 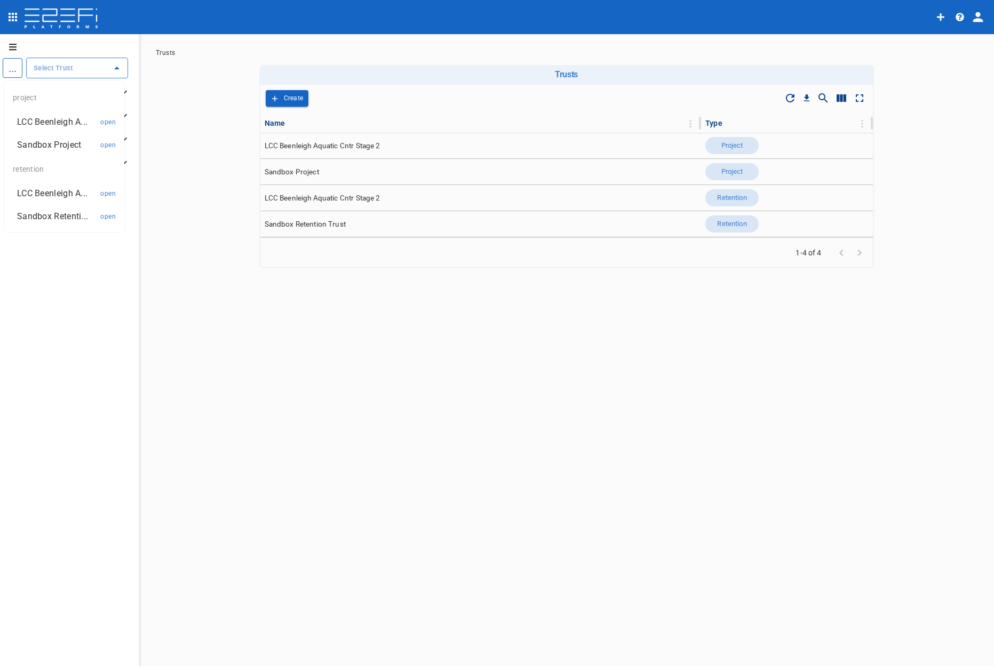 I want to click on div: Name, so click(x=275, y=123).